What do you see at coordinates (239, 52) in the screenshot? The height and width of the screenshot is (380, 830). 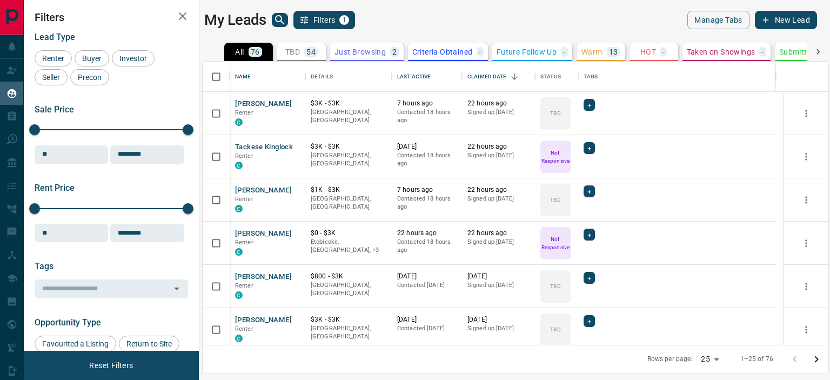 I see `p: All` at bounding box center [239, 52].